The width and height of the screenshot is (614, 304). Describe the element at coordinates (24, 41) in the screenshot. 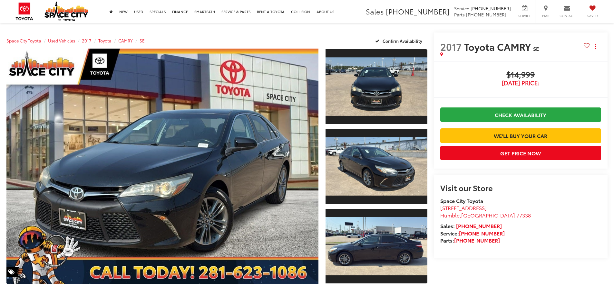

I see `a: Space City Toyota` at that location.